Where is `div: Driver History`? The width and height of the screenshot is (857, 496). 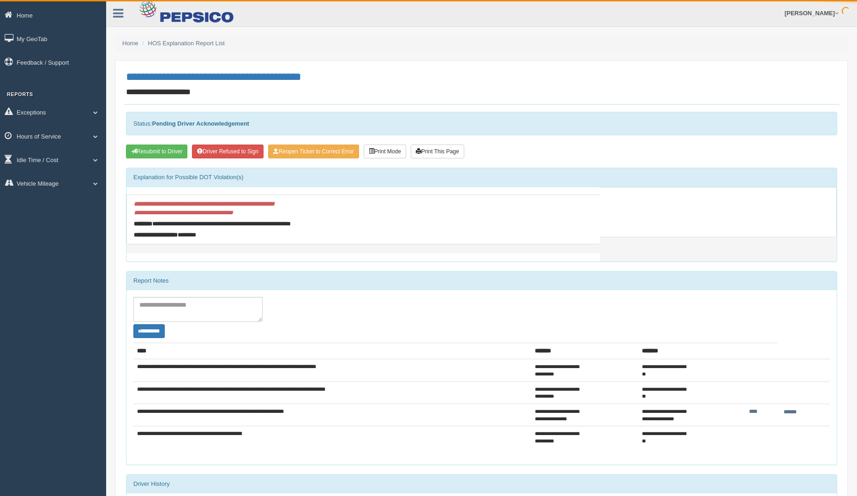 div: Driver History is located at coordinates (481, 484).